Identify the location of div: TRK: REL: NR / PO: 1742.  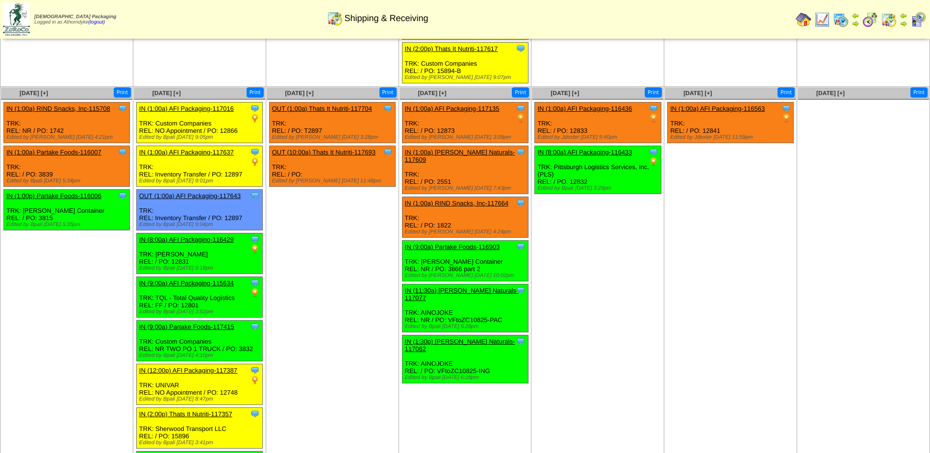
(67, 123).